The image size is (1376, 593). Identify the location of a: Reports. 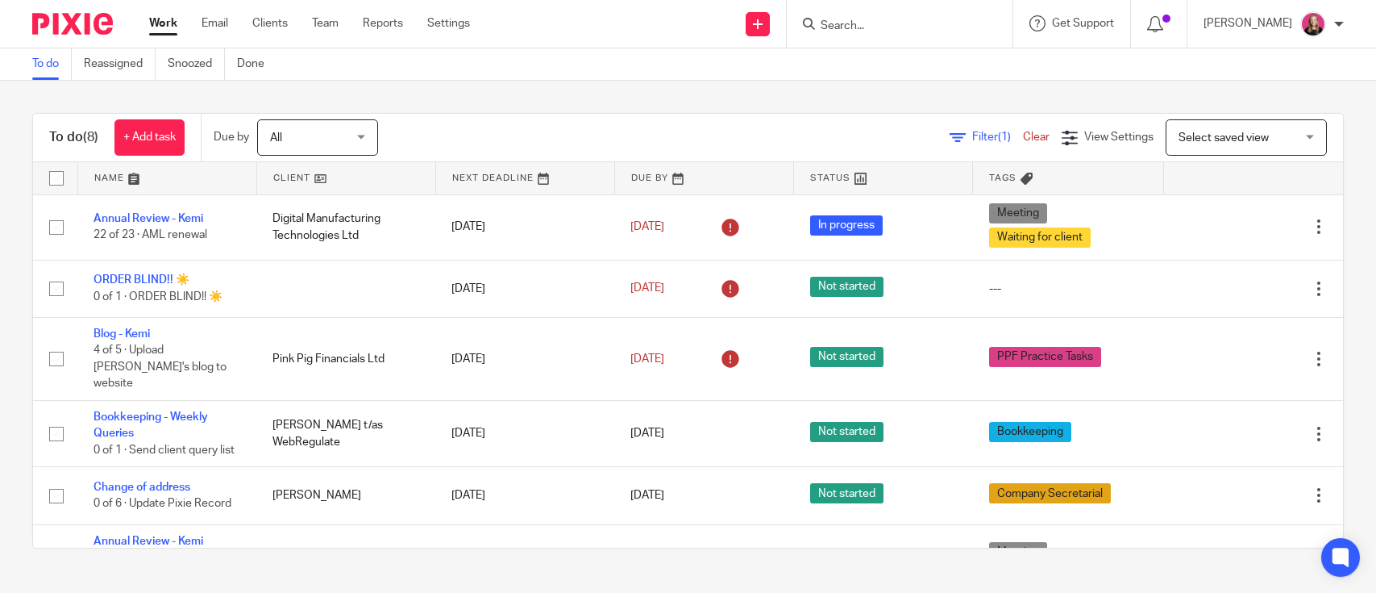
(383, 23).